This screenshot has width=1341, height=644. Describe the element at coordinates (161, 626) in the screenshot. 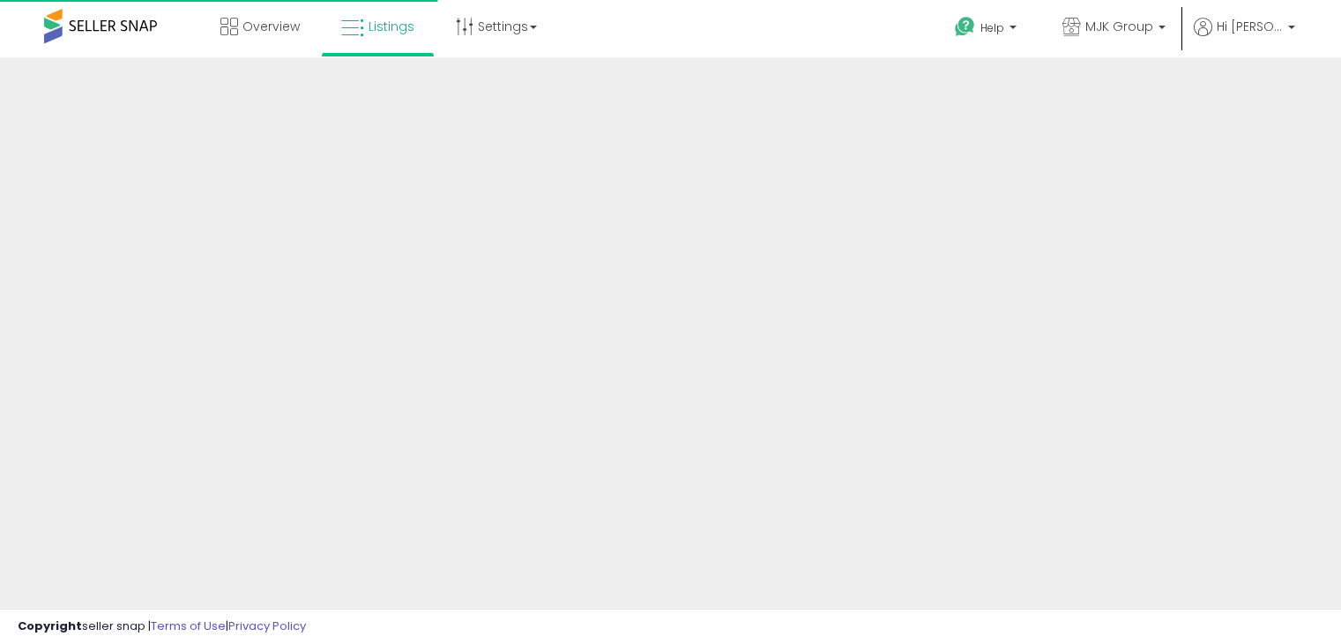

I see `div: seller snap | |` at that location.